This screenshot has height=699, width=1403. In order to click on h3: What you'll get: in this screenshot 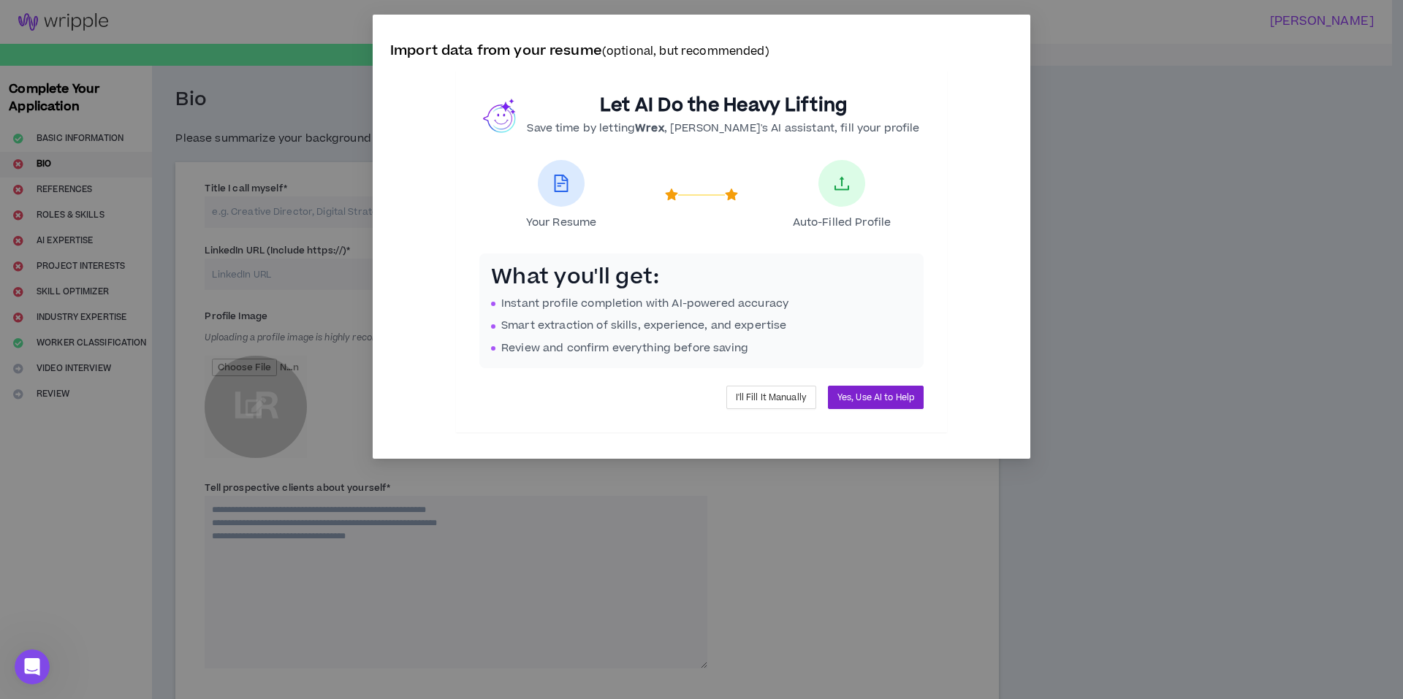, I will do `click(702, 278)`.